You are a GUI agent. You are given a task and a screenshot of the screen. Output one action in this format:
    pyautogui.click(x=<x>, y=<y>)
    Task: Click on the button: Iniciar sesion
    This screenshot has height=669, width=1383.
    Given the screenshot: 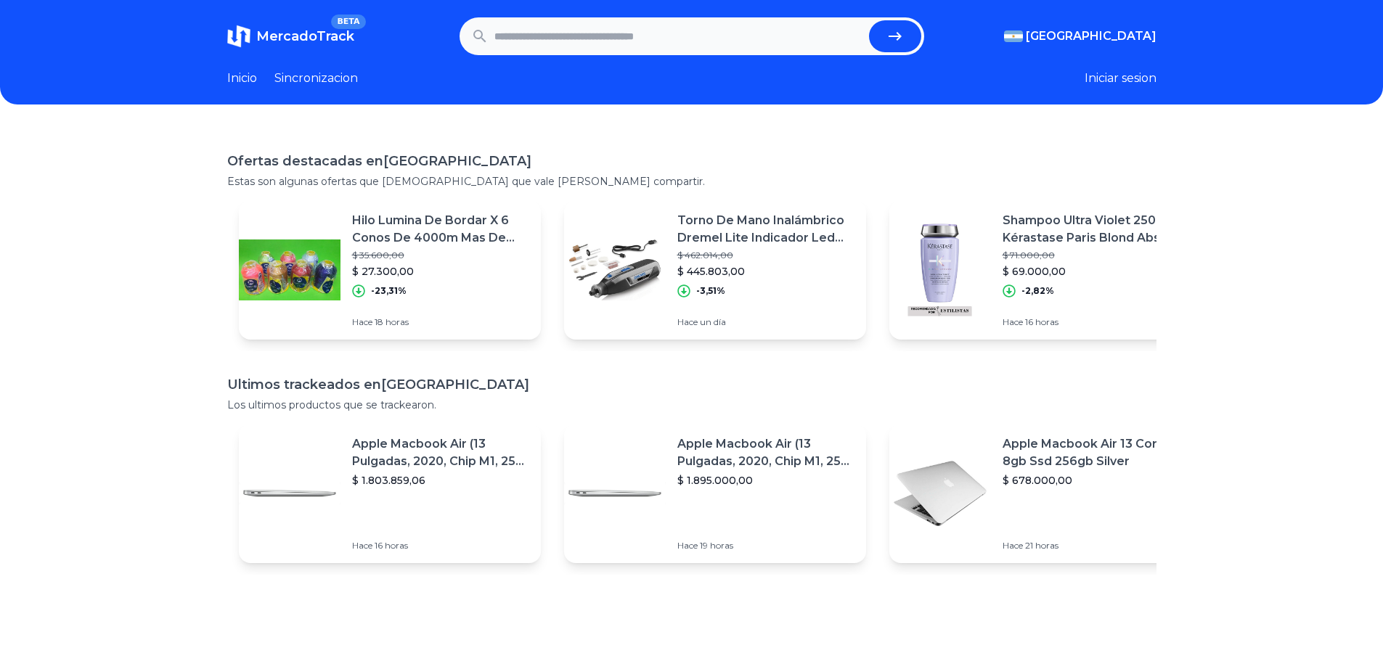 What is the action you would take?
    pyautogui.click(x=1120, y=78)
    